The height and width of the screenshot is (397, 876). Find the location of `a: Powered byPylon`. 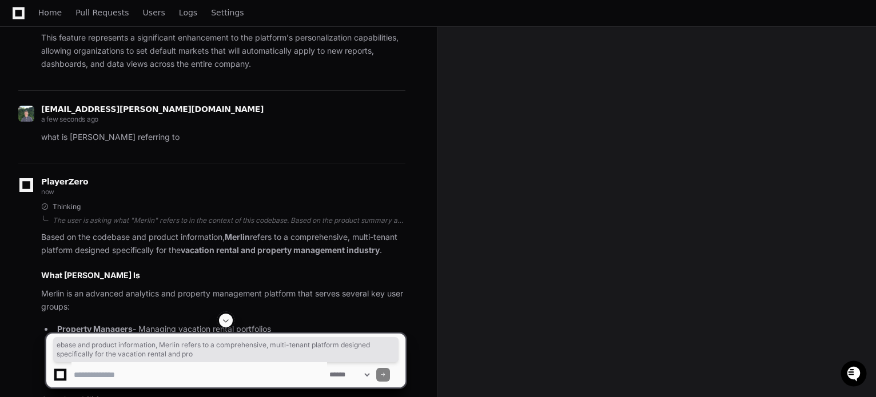

a: Powered byPylon is located at coordinates (109, 124).